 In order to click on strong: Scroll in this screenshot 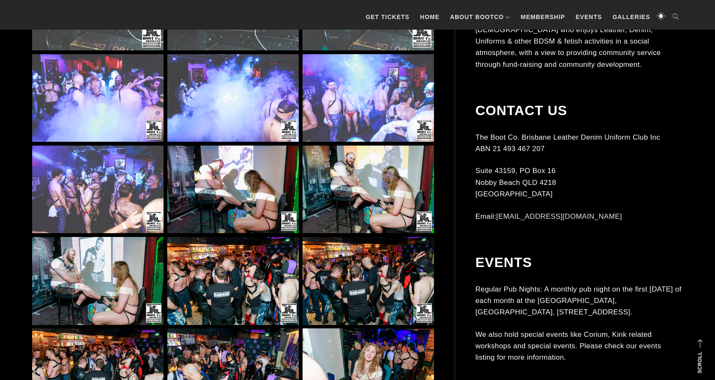, I will do `click(700, 362)`.